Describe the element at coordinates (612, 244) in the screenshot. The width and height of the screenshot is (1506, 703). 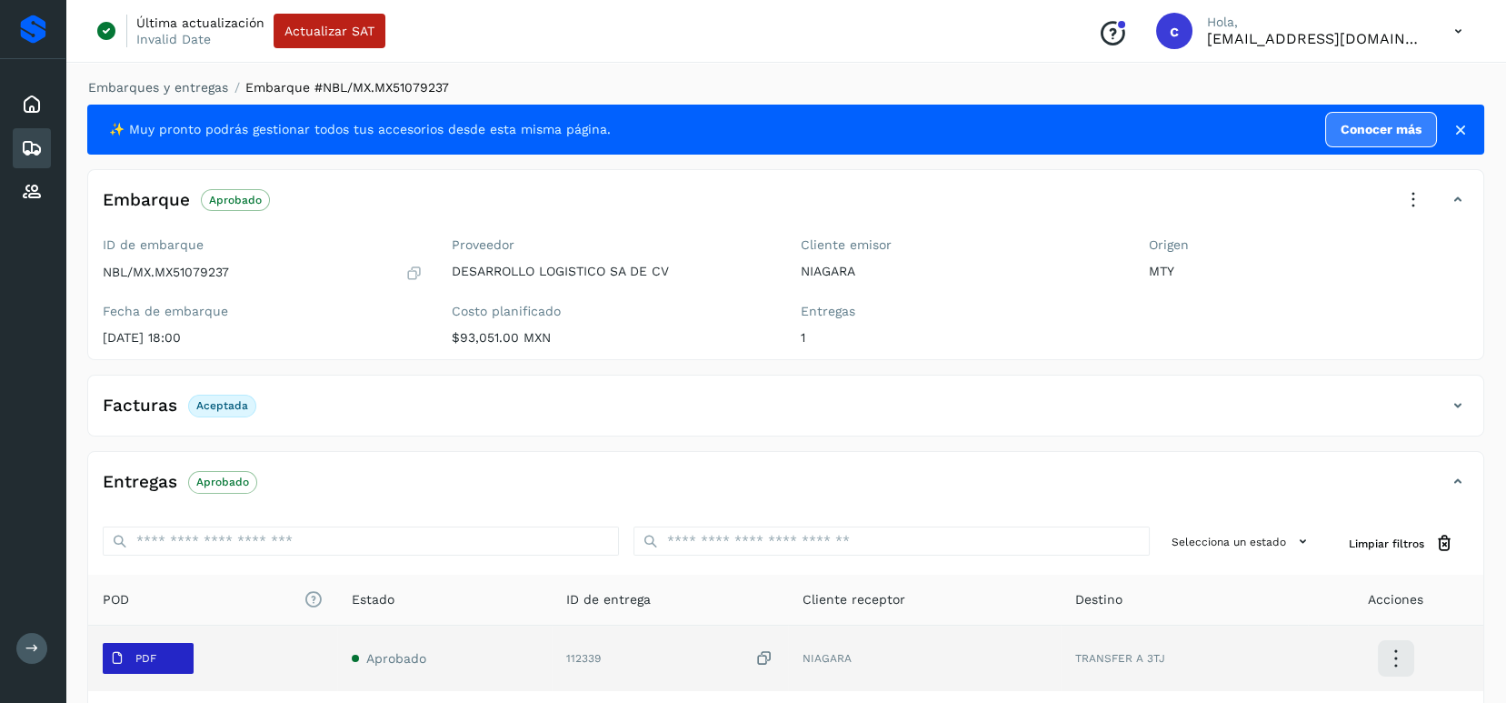
I see `label: Proveedor` at that location.